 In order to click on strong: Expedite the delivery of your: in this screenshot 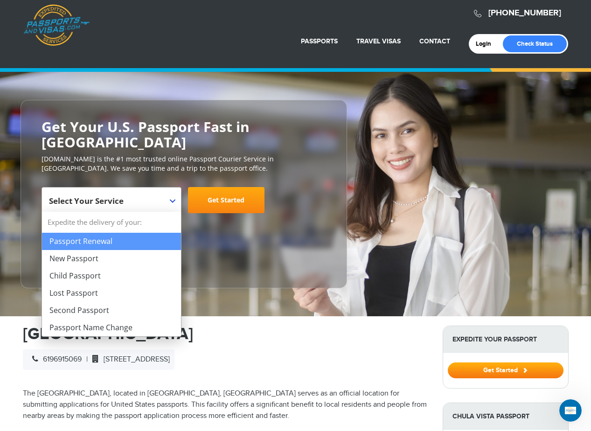, I will do `click(111, 222)`.